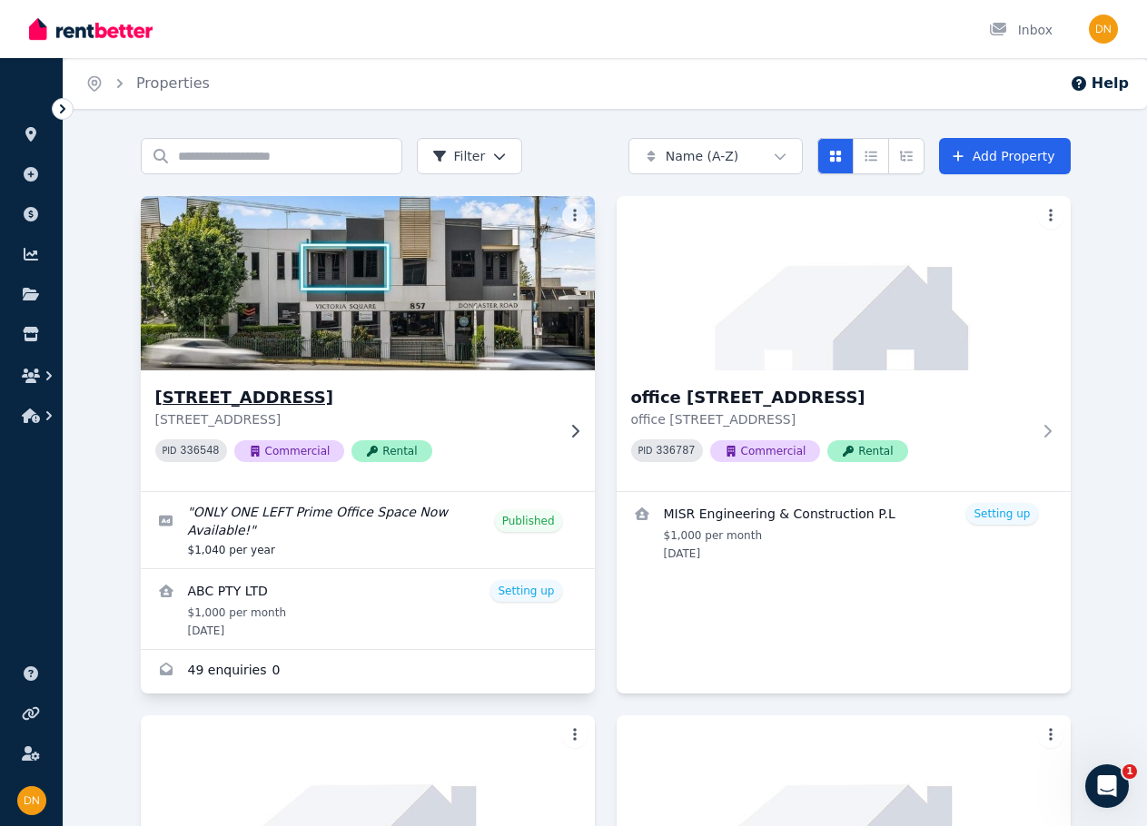 This screenshot has height=826, width=1147. What do you see at coordinates (368, 609) in the screenshot?
I see `a: View details for ABC PTY LTD` at bounding box center [368, 609].